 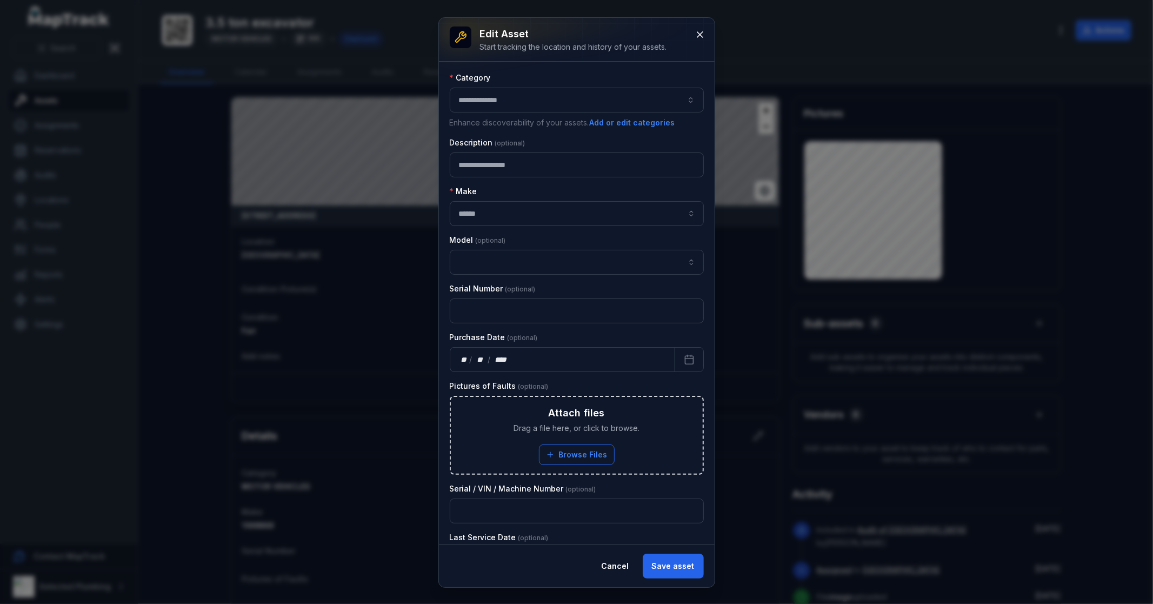 What do you see at coordinates (577, 214) in the screenshot?
I see `input: asset-edit:cf[09246113-4bcc-4687-b44f-db17154807e5]-label` at bounding box center [577, 214].